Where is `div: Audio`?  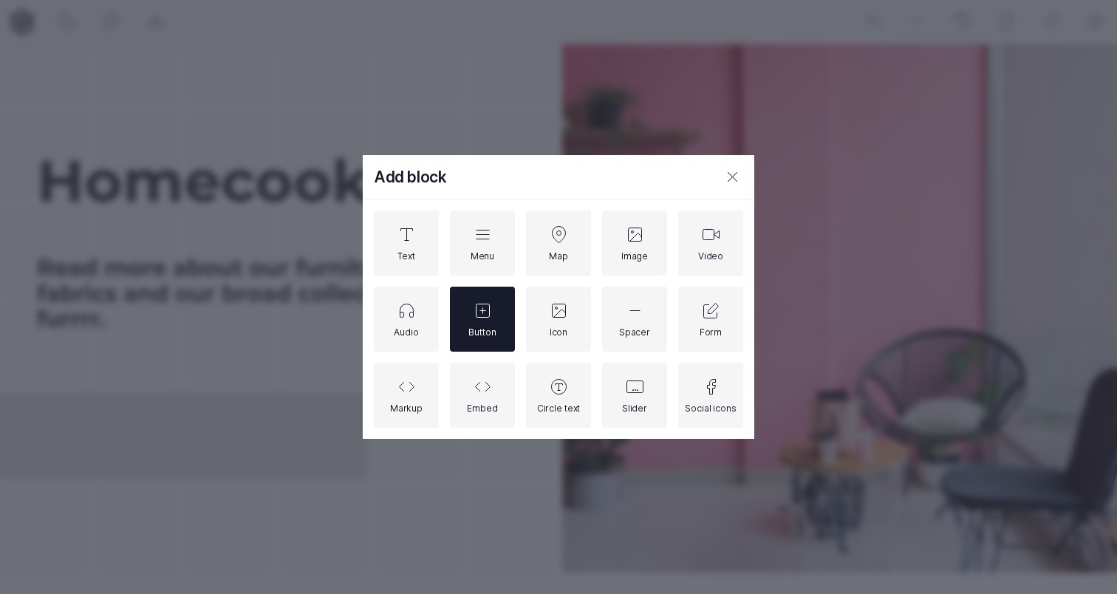 div: Audio is located at coordinates (406, 332).